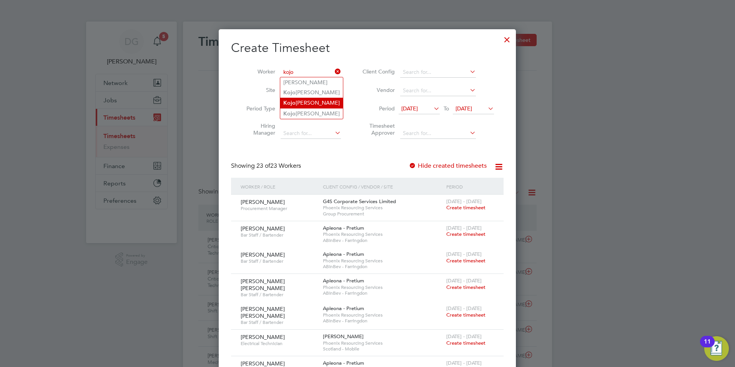 The width and height of the screenshot is (735, 367). What do you see at coordinates (383, 349) in the screenshot?
I see `span: Scotland - Mobile` at bounding box center [383, 349].